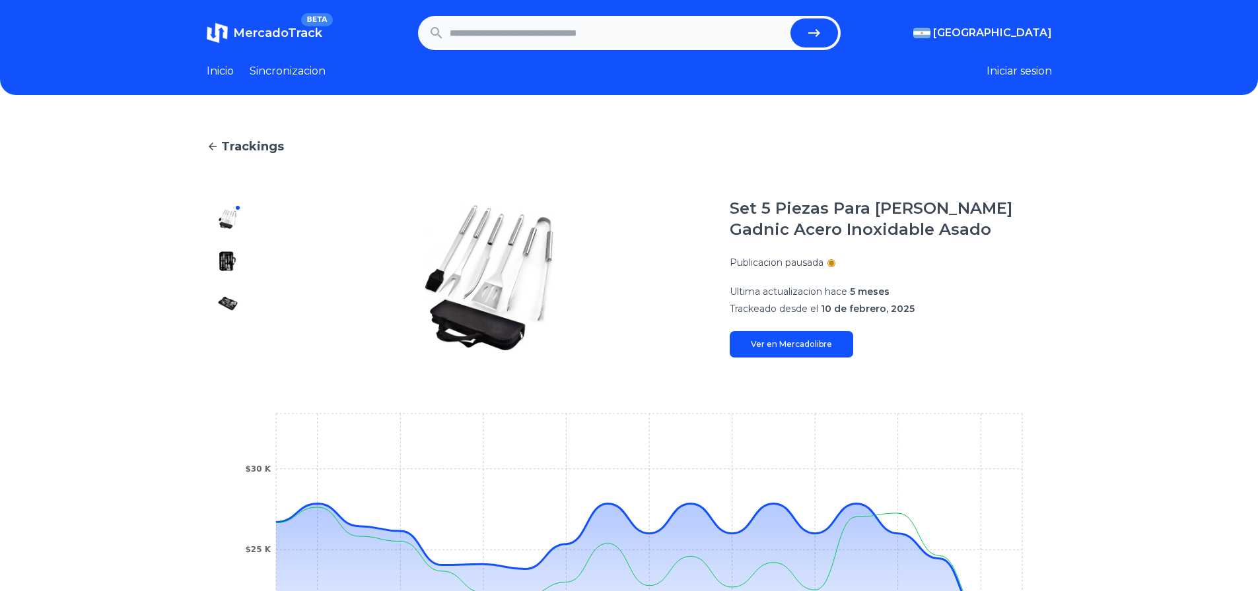 The height and width of the screenshot is (591, 1258). Describe the element at coordinates (869, 292) in the screenshot. I see `span: 5 meses` at that location.